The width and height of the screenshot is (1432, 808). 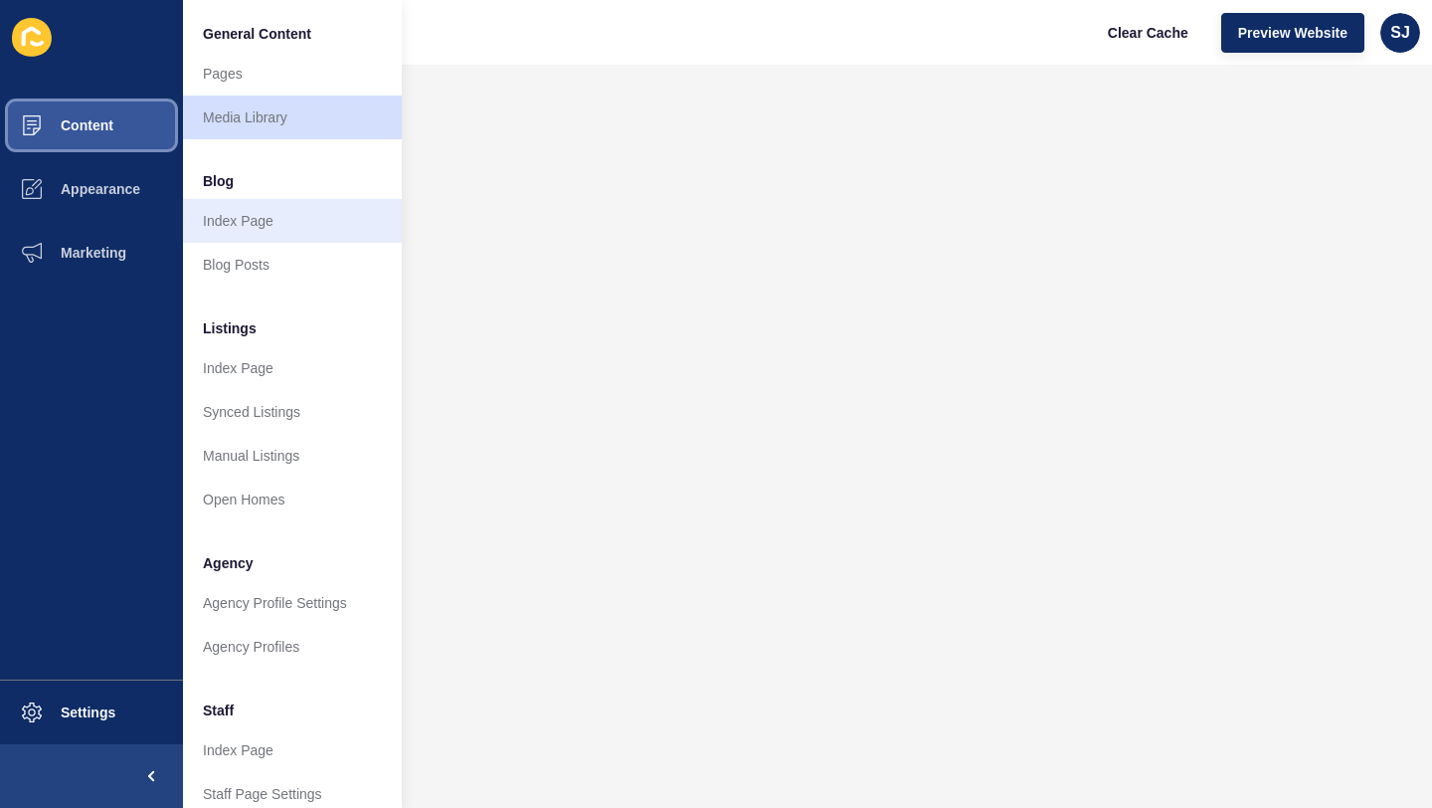 I want to click on a: Agency Profile Settings, so click(x=292, y=603).